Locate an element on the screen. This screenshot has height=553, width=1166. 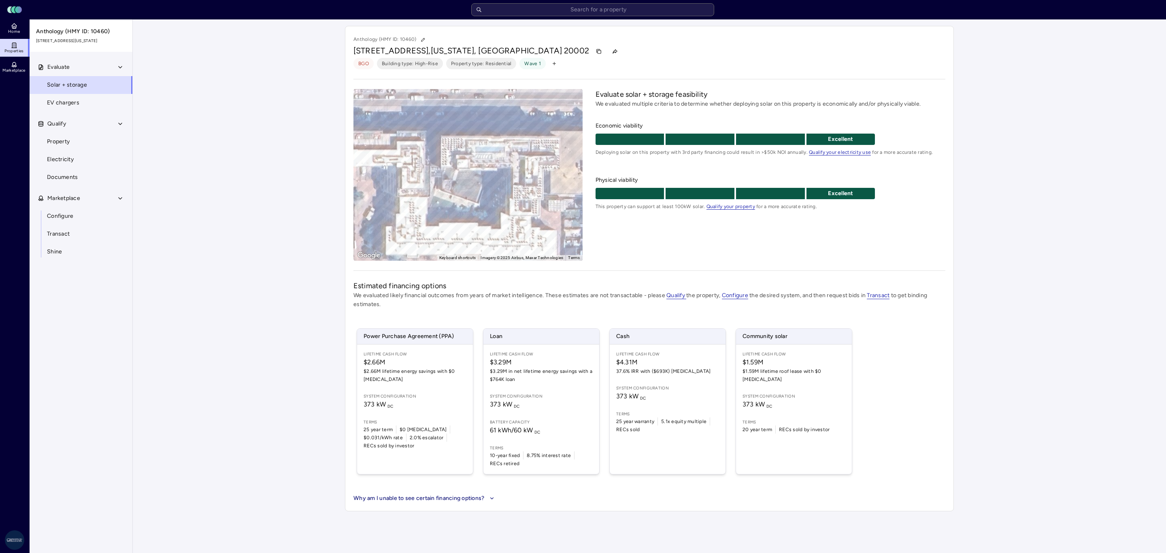
button: Keyboard shortcuts is located at coordinates (457, 258).